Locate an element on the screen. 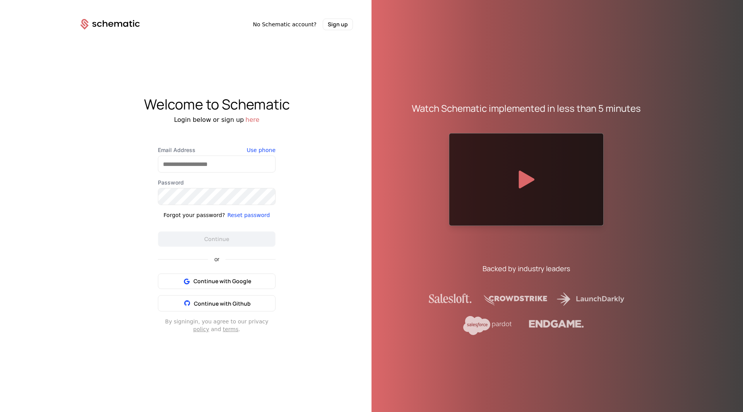 This screenshot has width=743, height=412. button: here is located at coordinates (252, 120).